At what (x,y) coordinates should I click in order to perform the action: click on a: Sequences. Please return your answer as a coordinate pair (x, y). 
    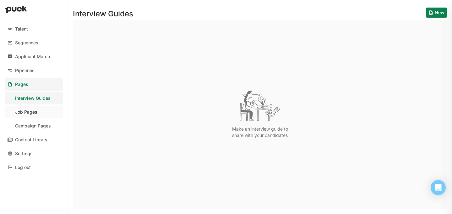
    Looking at the image, I should click on (34, 43).